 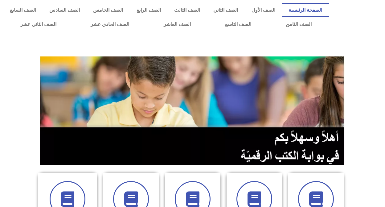 What do you see at coordinates (305, 10) in the screenshot?
I see `a: الصفحة الرئيسية` at bounding box center [305, 10].